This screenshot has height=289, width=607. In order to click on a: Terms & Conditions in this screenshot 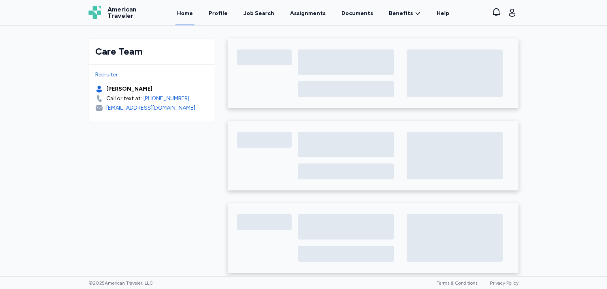, I will do `click(457, 283)`.